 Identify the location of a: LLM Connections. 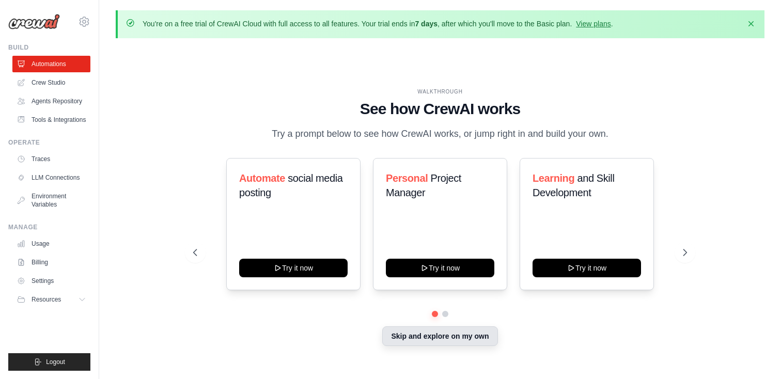
(51, 178).